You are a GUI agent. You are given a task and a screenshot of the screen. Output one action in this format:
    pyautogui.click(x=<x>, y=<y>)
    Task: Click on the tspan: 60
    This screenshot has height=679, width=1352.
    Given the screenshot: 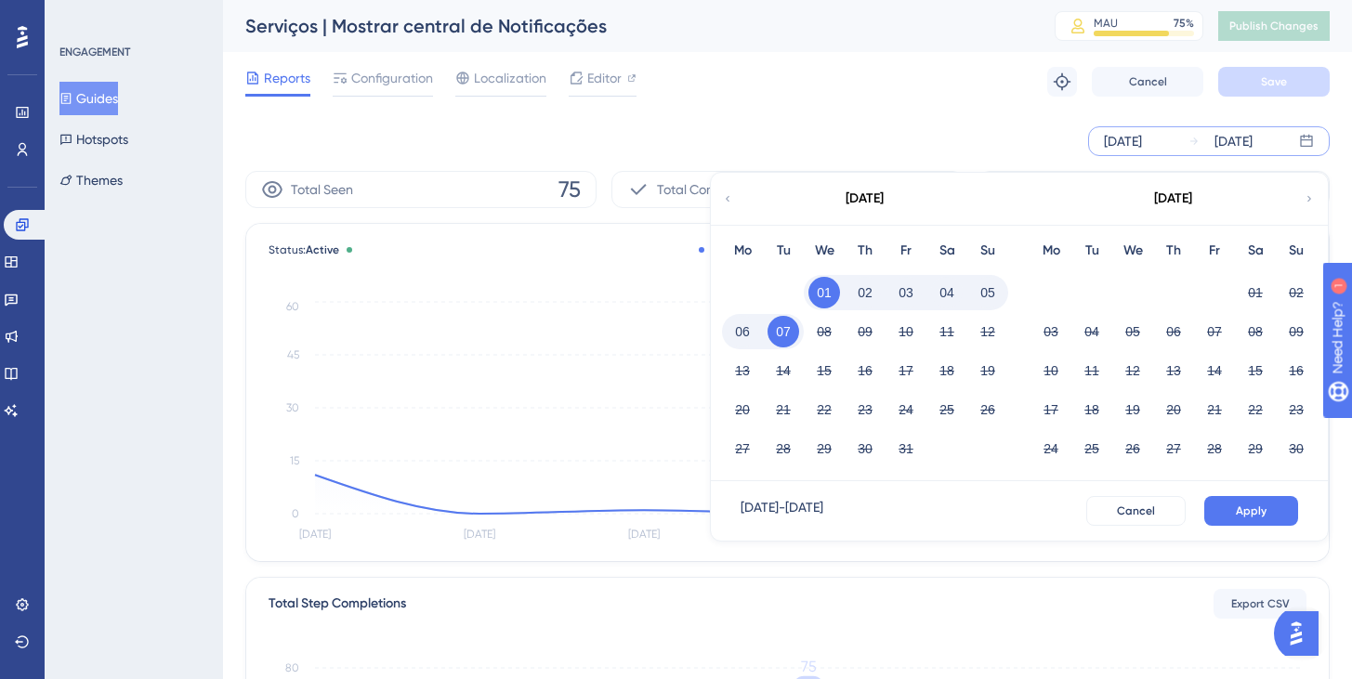 What is the action you would take?
    pyautogui.click(x=293, y=307)
    